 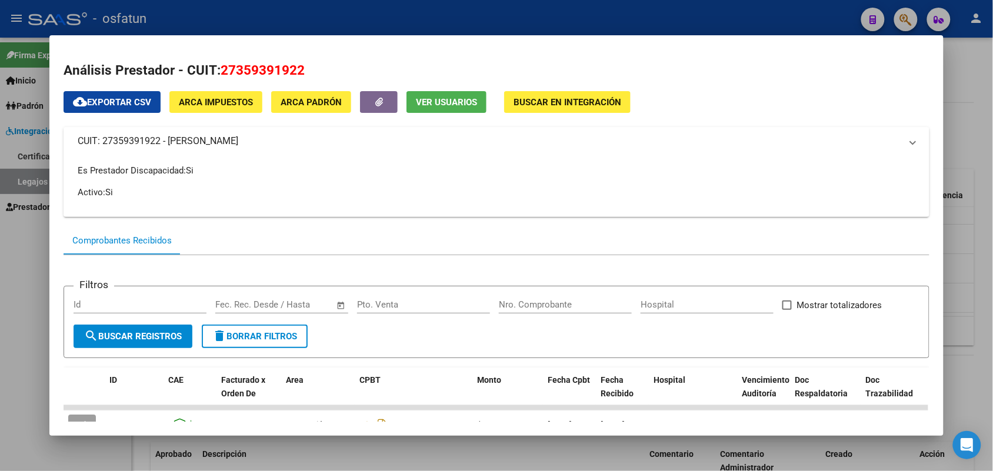 I want to click on datatable-header-cell: Area, so click(x=318, y=394).